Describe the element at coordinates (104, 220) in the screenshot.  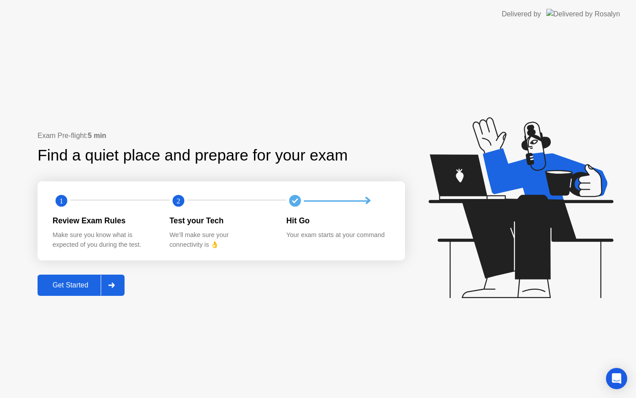
I see `div: Review Exam Rules` at that location.